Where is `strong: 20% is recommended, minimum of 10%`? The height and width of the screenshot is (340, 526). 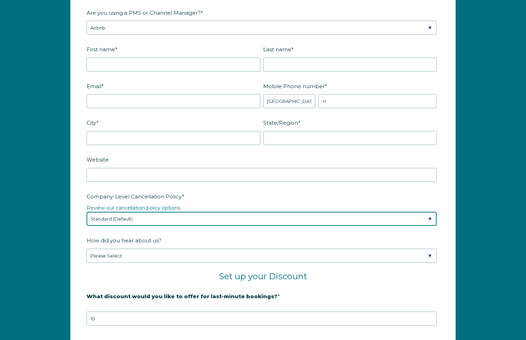
strong: 20% is recommended, minimum of 10% is located at coordinates (141, 308).